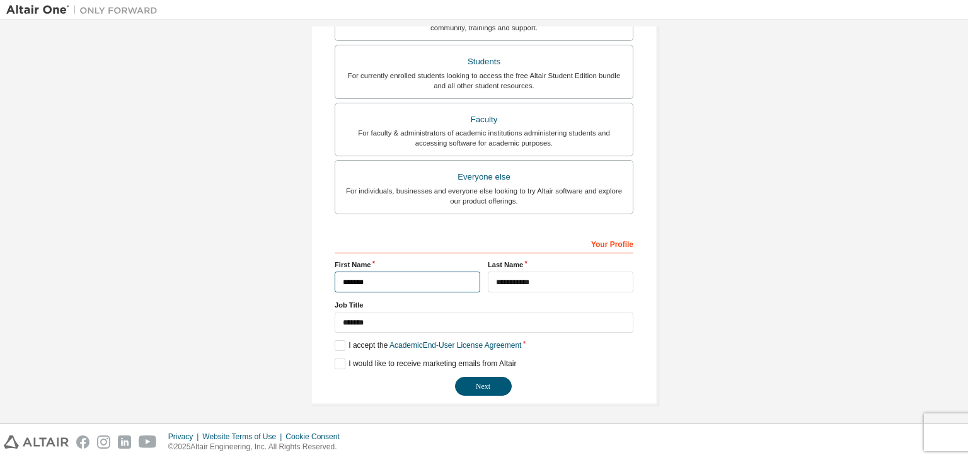  Describe the element at coordinates (484, 62) in the screenshot. I see `div: Students` at that location.